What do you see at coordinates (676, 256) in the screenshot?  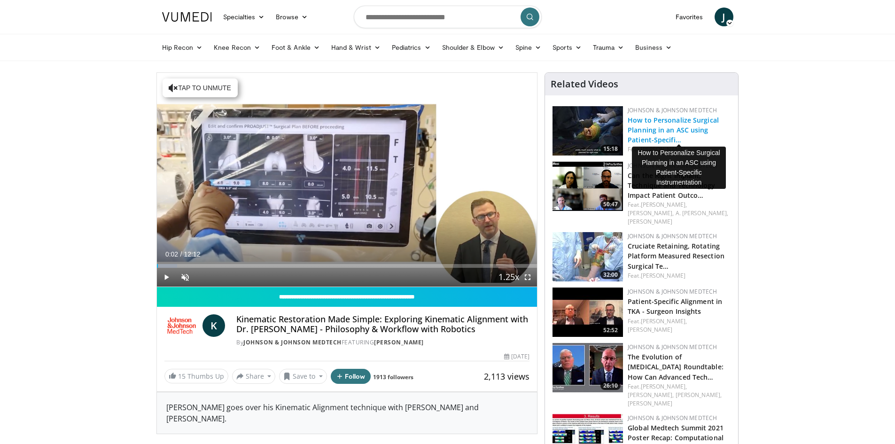 I see `a: Cruciate Retaining, Rotating Platform Measured Resection Surgical Te…` at bounding box center [676, 256].